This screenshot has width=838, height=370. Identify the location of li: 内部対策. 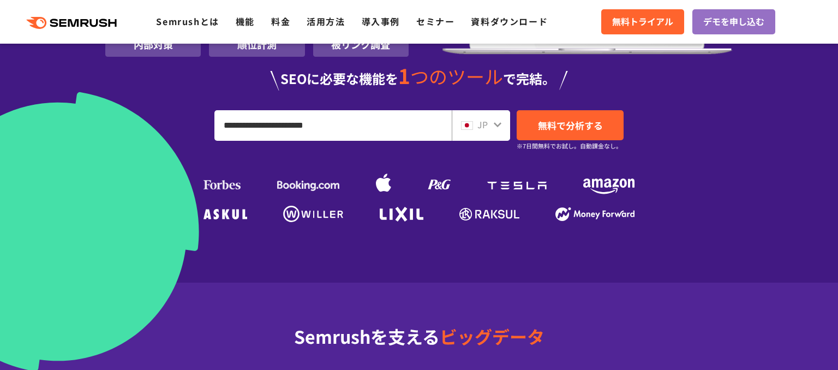
(153, 44).